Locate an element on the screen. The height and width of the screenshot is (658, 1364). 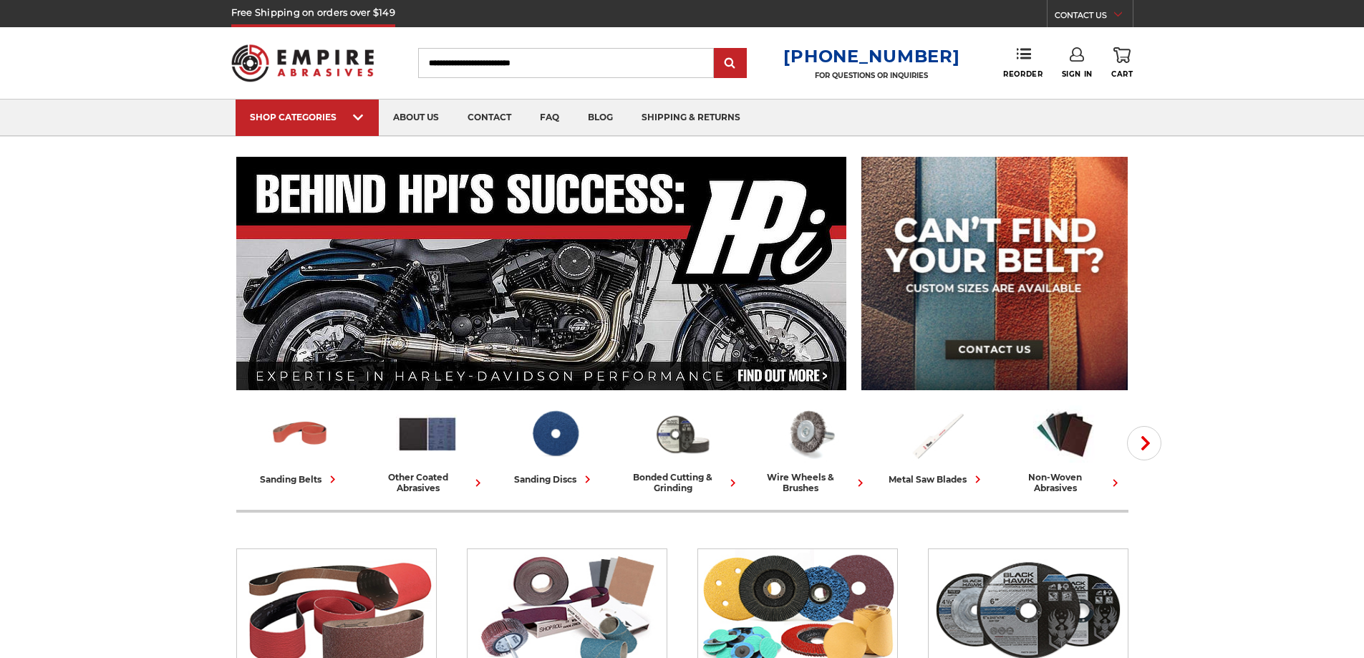
a: Reorder is located at coordinates (1023, 62).